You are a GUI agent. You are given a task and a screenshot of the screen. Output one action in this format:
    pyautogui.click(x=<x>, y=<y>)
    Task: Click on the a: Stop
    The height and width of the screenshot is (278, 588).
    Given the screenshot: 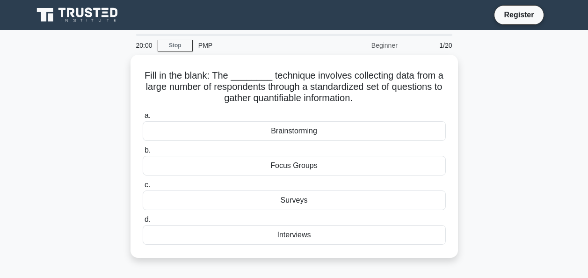 What is the action you would take?
    pyautogui.click(x=175, y=45)
    